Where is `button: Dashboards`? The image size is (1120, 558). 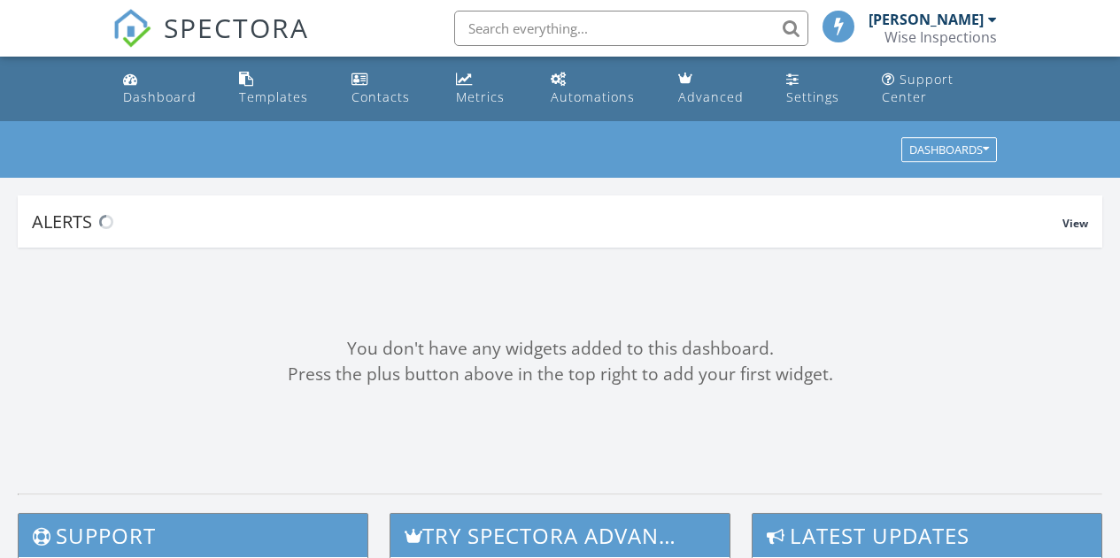 button: Dashboards is located at coordinates (949, 150).